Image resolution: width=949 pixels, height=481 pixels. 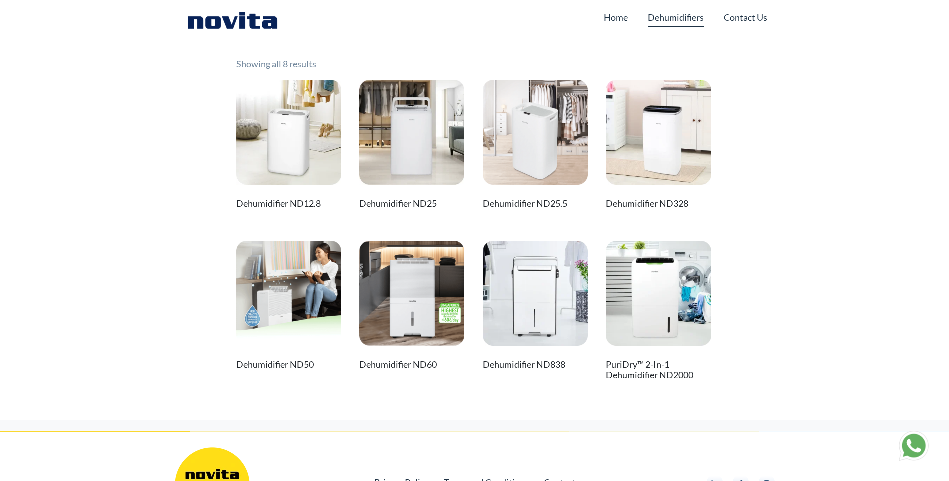 I want to click on img: Novita, so click(x=232, y=20).